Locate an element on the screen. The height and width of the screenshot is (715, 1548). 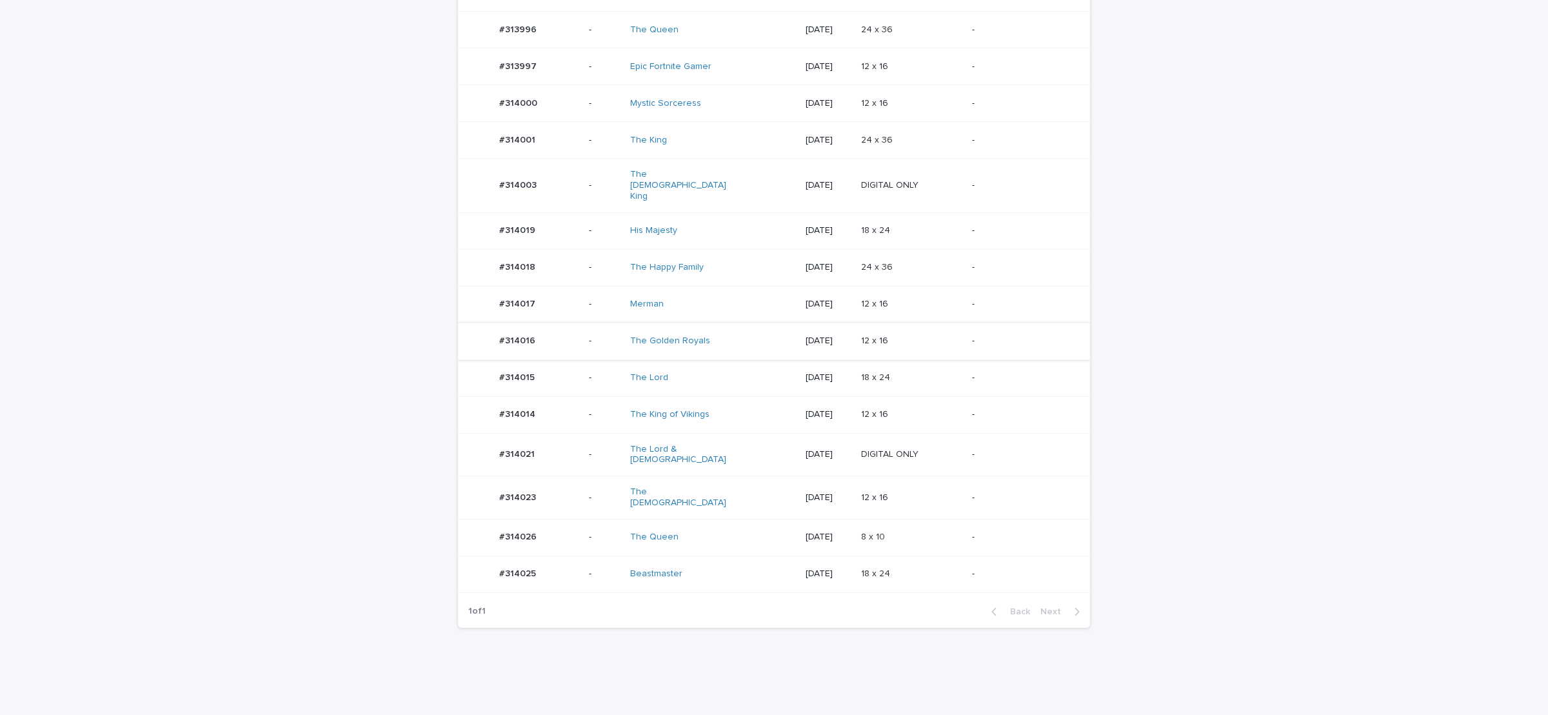
p: #314003 is located at coordinates (519, 184).